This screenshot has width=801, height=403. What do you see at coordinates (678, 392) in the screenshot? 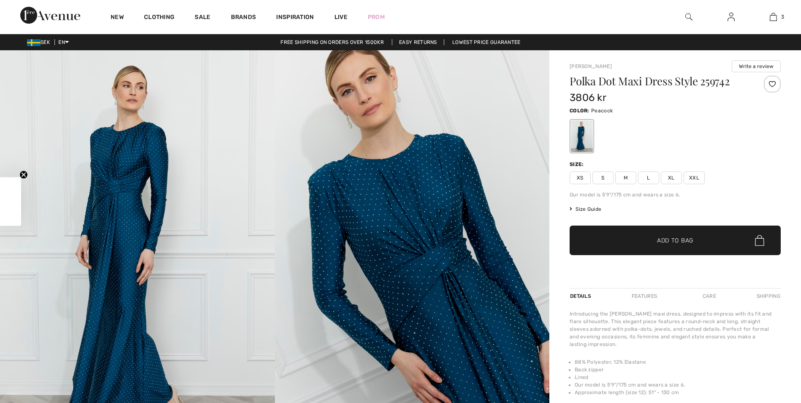
I see `li: Approximate length (size 12): 51" - 130 cm` at bounding box center [678, 392].